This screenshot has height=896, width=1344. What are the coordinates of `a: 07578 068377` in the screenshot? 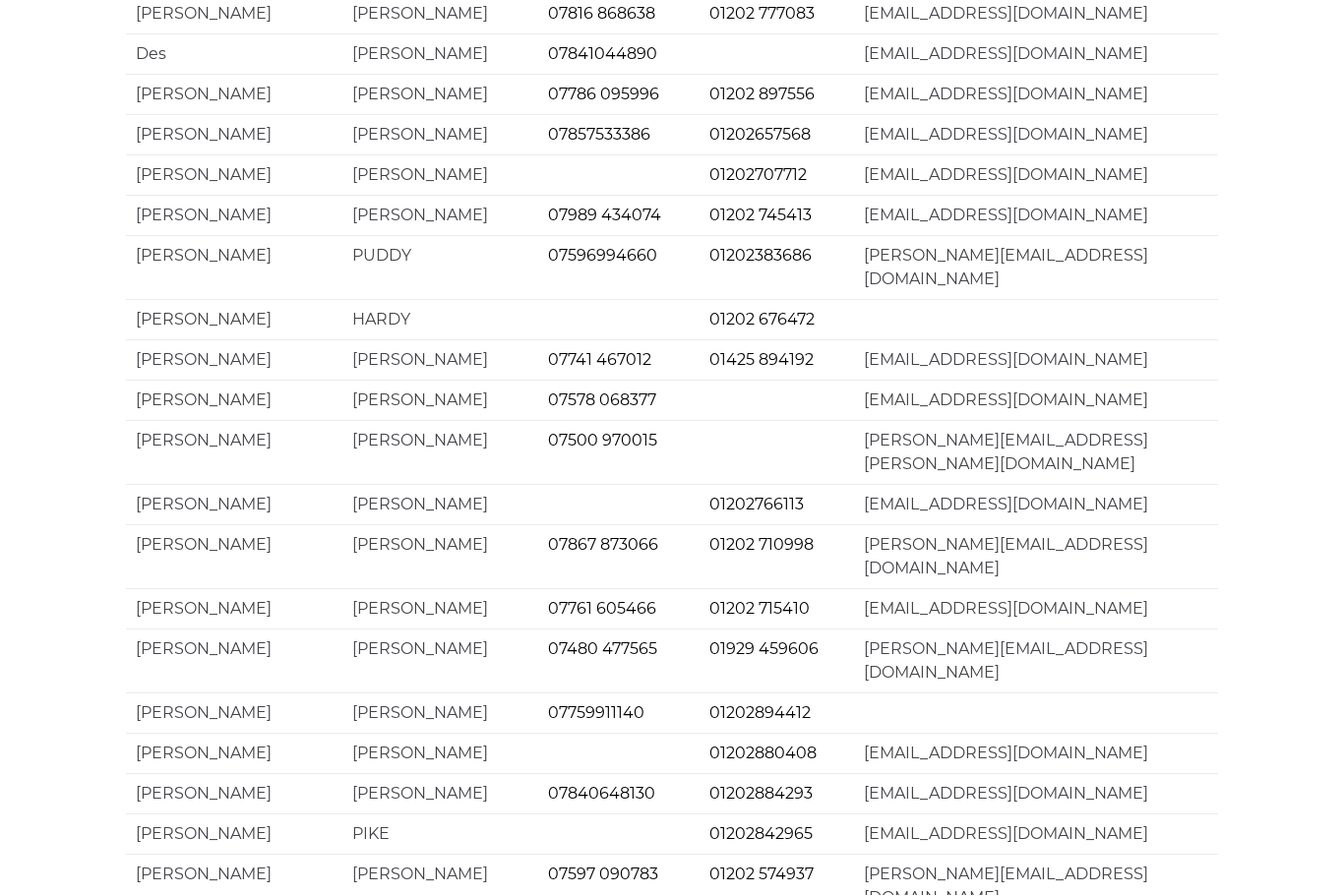 It's located at (603, 400).